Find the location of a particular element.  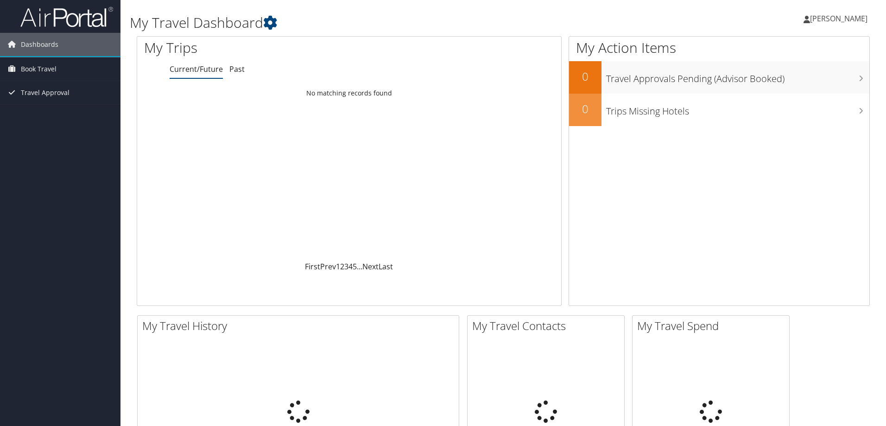

h2: My Travel Contacts is located at coordinates (548, 326).